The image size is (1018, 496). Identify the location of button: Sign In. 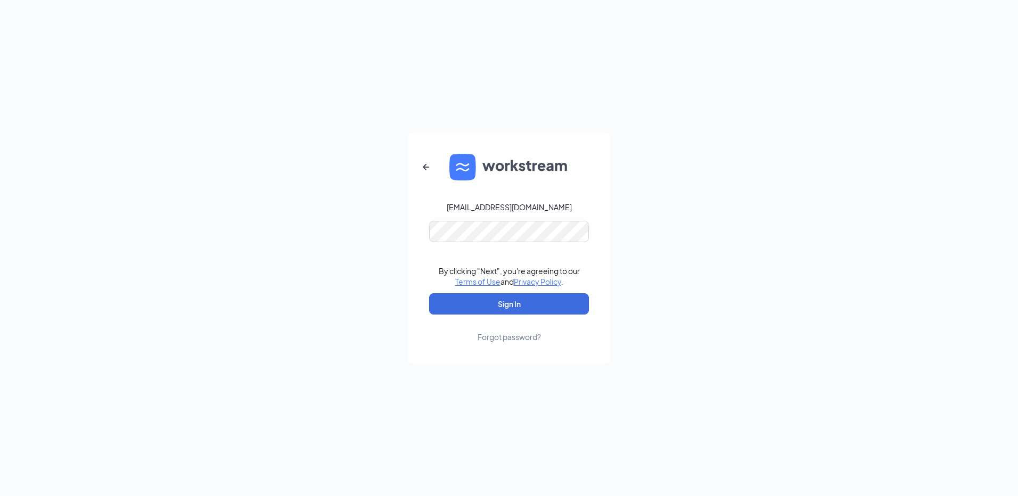
(509, 304).